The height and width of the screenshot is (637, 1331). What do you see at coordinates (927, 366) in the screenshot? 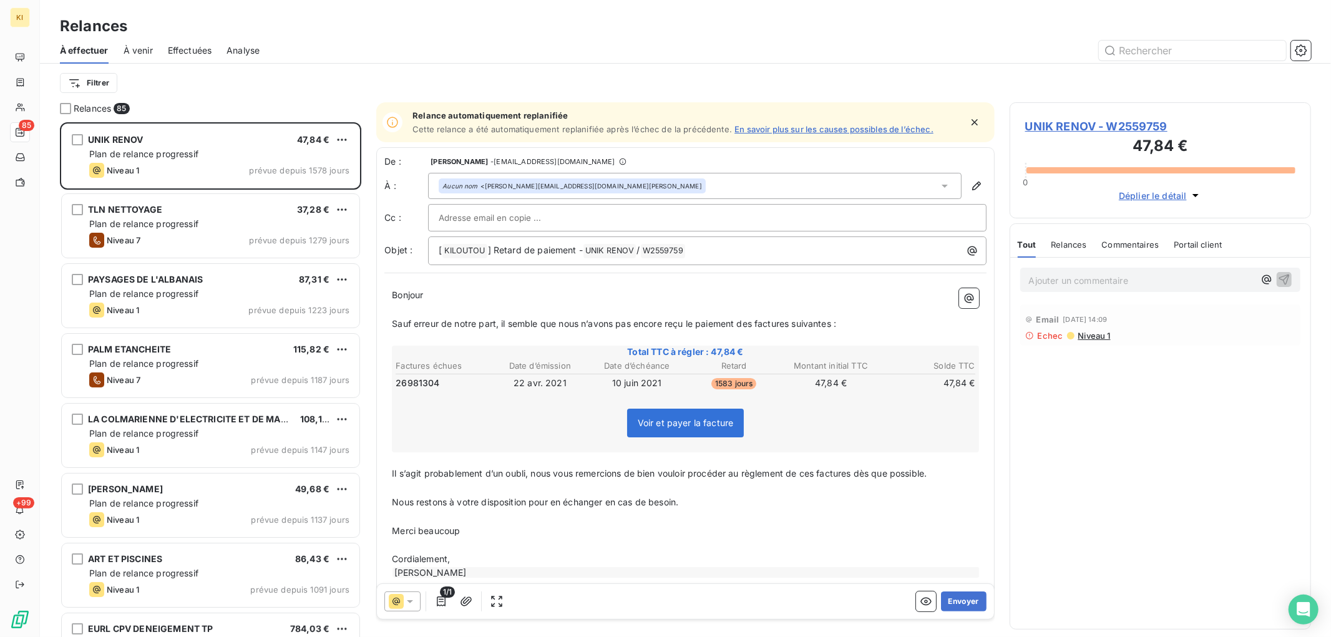
I see `th: Solde TTC` at bounding box center [927, 366].